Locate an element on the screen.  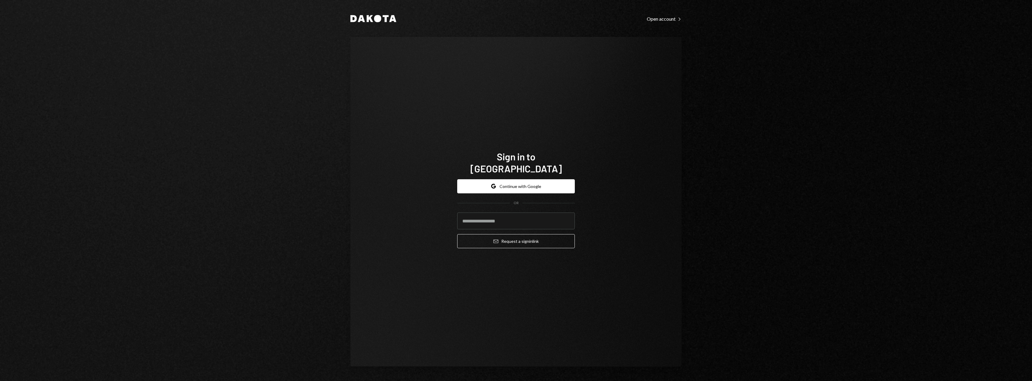
div: OR is located at coordinates (516, 203).